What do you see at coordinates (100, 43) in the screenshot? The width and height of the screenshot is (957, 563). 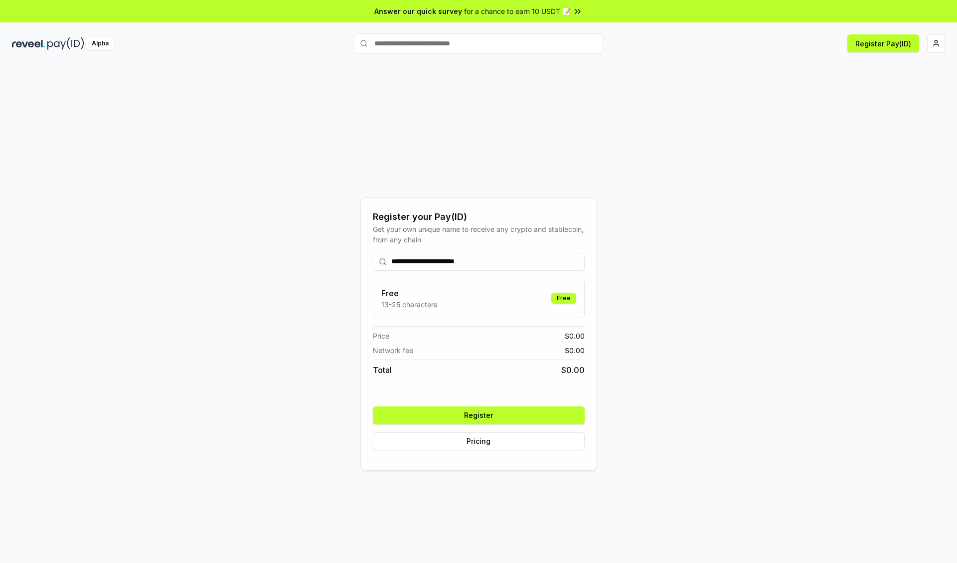 I see `div: Alpha` at bounding box center [100, 43].